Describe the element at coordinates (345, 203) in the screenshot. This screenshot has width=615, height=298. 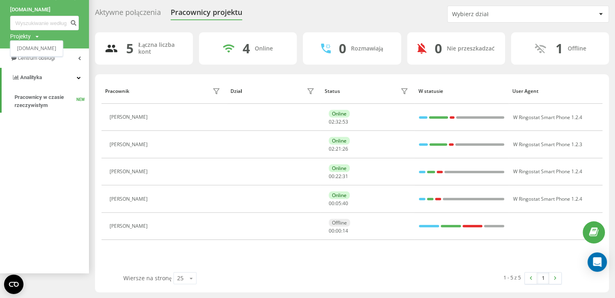
I see `span: 40` at that location.